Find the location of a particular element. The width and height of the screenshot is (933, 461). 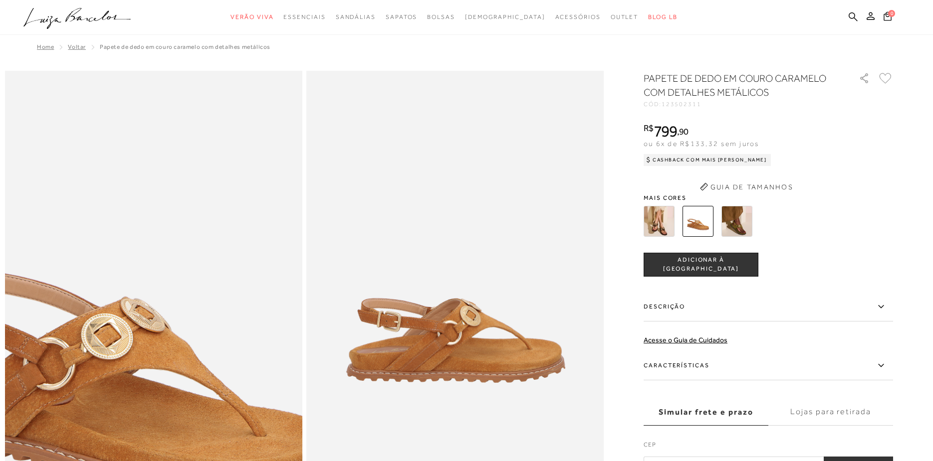

span: 799 is located at coordinates (665, 131).